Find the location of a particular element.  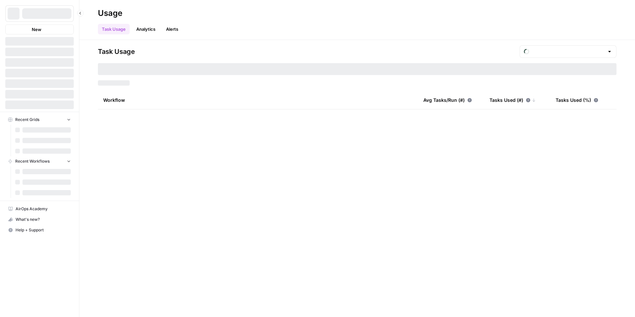

span: Help + Support is located at coordinates (43, 230).